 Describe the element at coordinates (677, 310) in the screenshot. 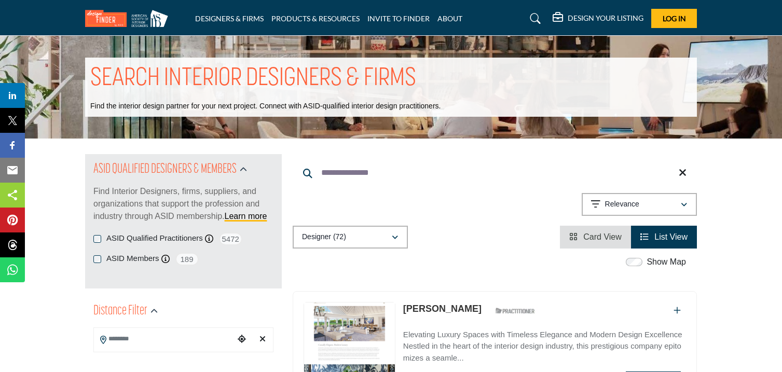

I see `a: Add To List` at that location.